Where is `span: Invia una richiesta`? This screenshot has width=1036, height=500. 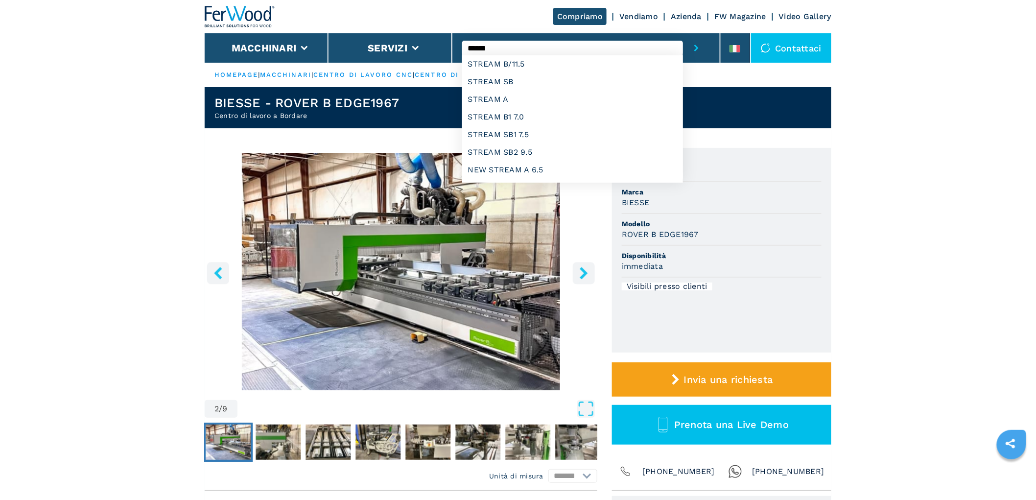 span: Invia una richiesta is located at coordinates (728, 379).